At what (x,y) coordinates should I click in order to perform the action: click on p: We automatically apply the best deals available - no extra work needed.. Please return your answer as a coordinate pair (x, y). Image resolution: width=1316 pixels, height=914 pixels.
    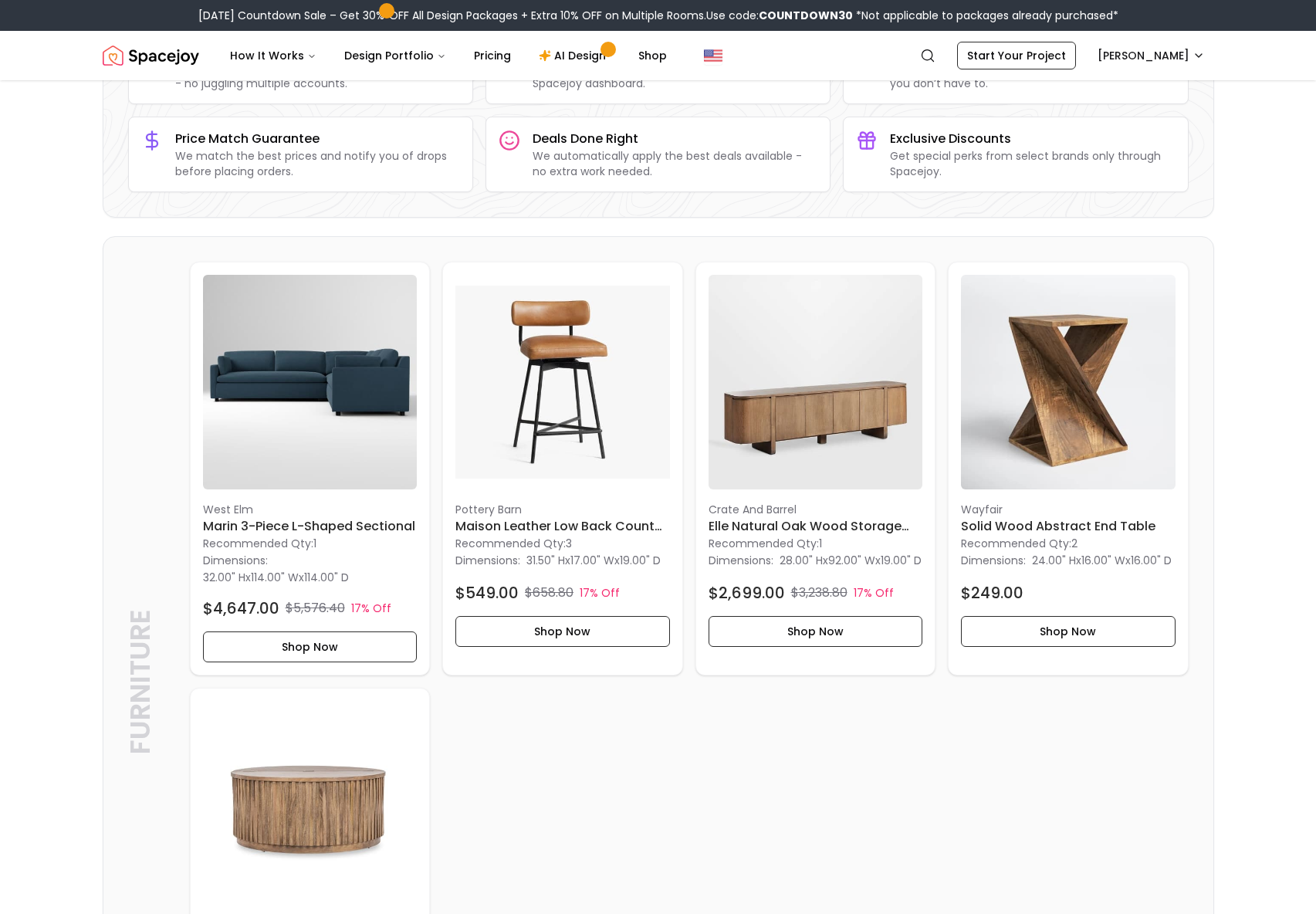
    Looking at the image, I should click on (675, 163).